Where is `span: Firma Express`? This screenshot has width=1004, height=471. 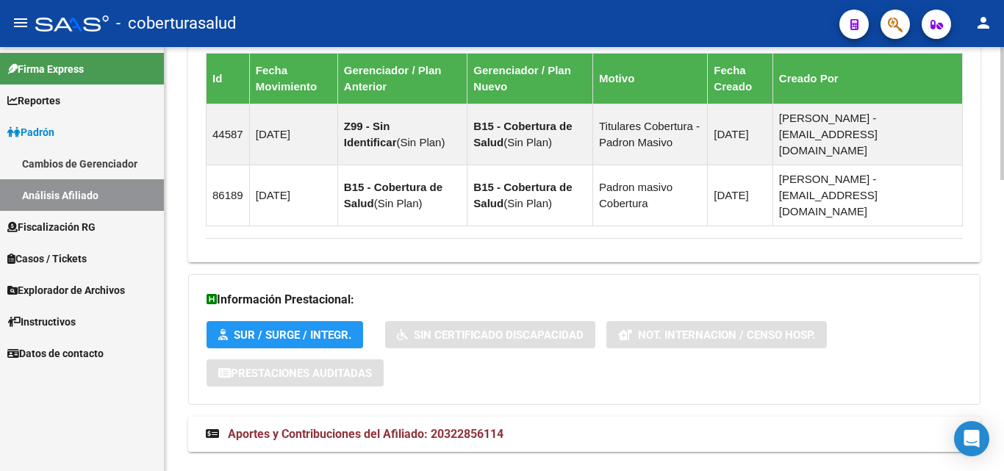
span: Firma Express is located at coordinates (46, 69).